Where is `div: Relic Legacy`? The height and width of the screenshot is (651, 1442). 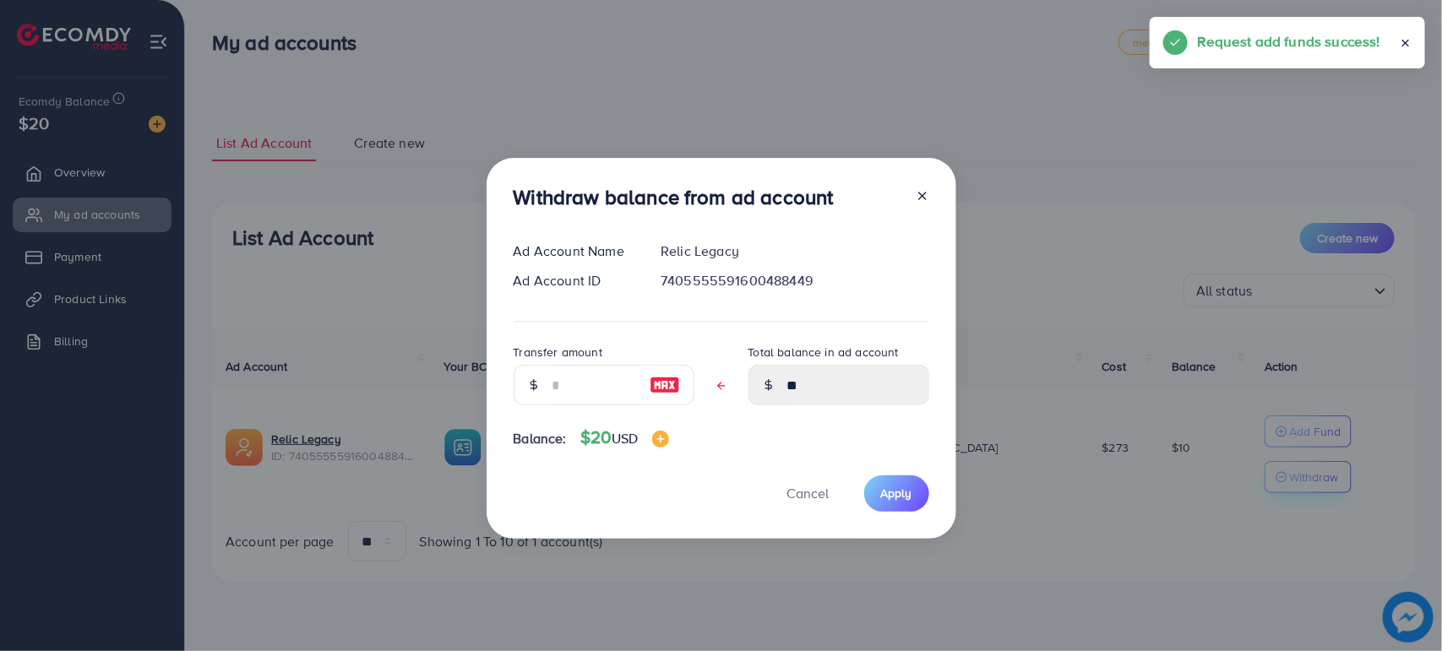 div: Relic Legacy is located at coordinates (794, 251).